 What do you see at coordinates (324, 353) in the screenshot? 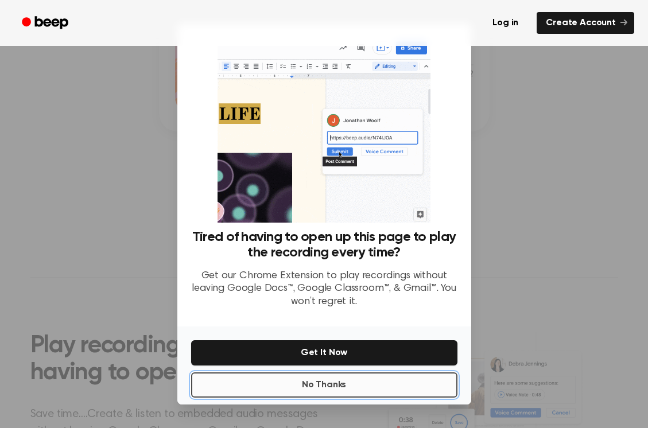
I see `button: Get It Now` at bounding box center [324, 353].